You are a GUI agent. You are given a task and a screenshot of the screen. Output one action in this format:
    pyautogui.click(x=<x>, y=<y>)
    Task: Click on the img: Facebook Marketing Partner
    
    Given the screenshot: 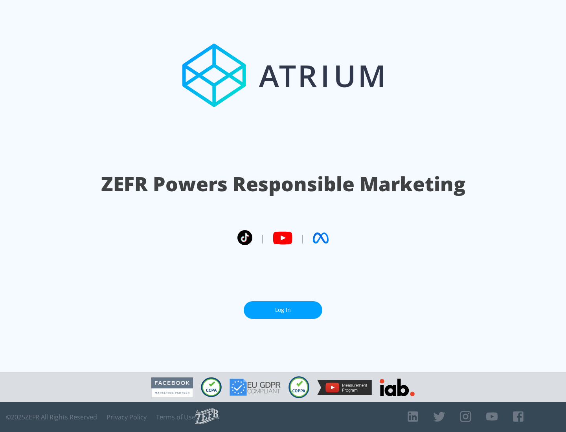 What is the action you would take?
    pyautogui.click(x=172, y=387)
    